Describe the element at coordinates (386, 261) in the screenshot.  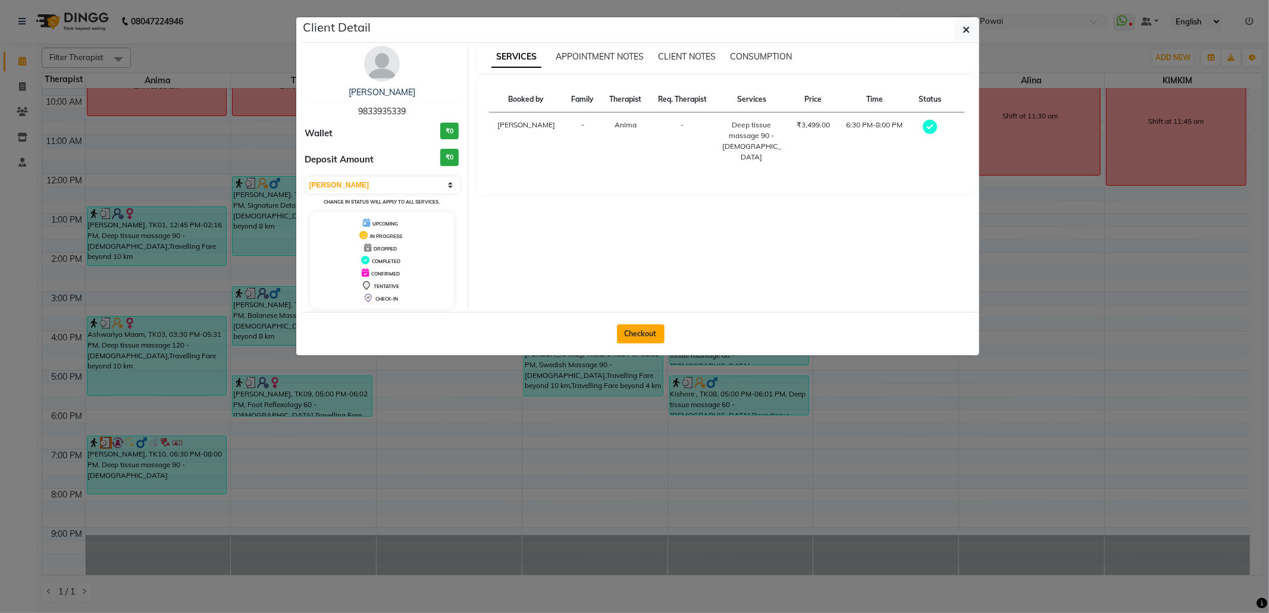
I see `span: COMPLETED` at that location.